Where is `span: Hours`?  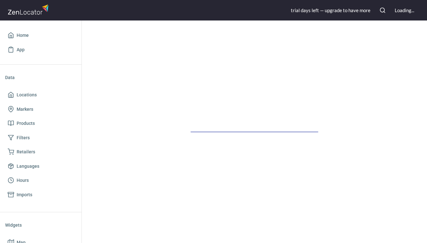 span: Hours is located at coordinates (23, 180).